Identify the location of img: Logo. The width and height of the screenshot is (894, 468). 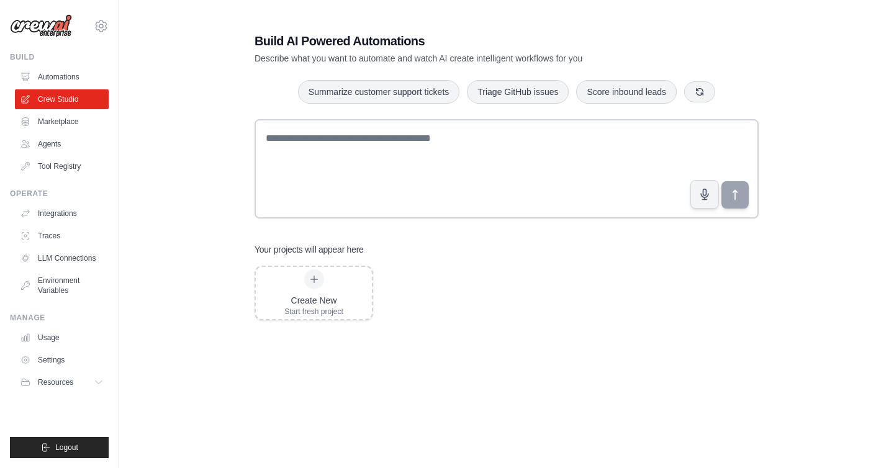
(41, 26).